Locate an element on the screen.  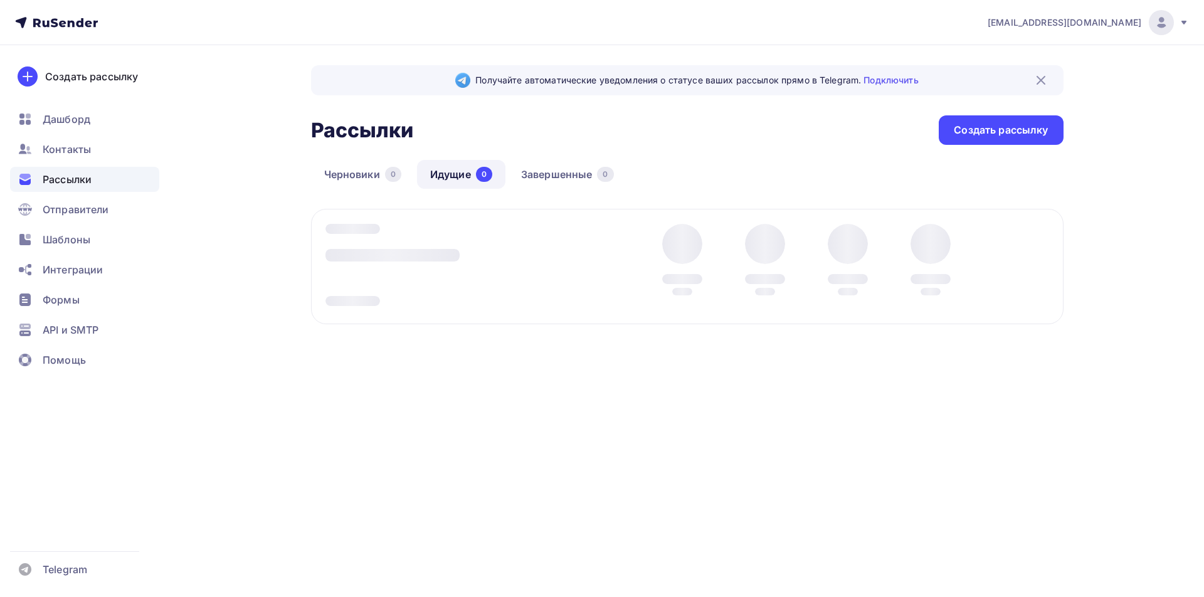
a: Формы is located at coordinates (85, 300).